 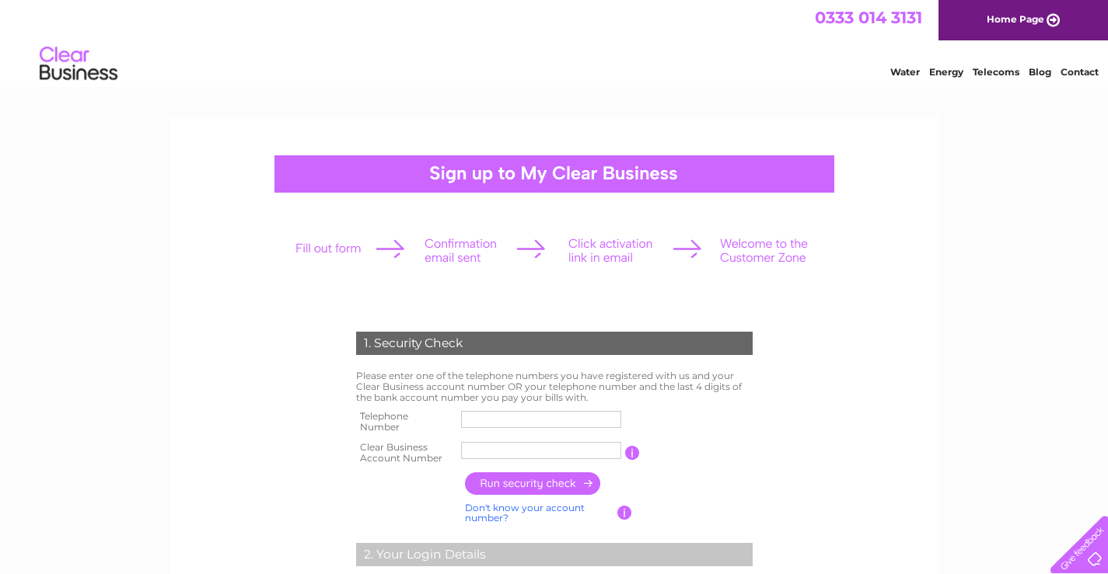 I want to click on span: 0333 014 3131, so click(x=868, y=17).